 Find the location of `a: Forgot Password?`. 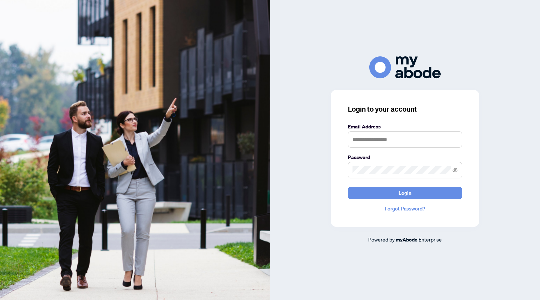

a: Forgot Password? is located at coordinates (405, 209).